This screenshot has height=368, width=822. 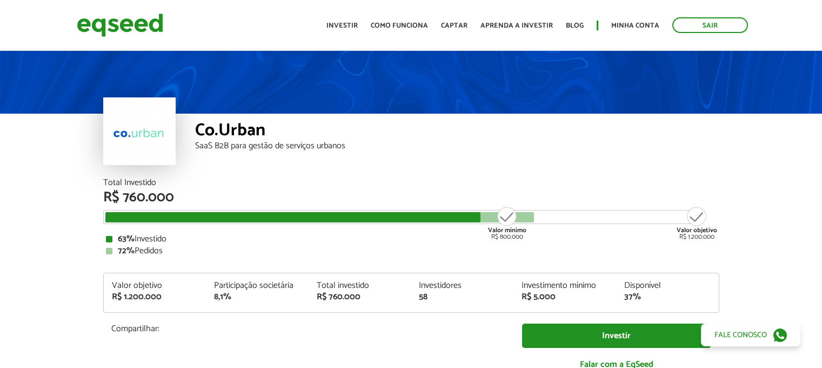 I want to click on div: SaaS B2B para gestão de serviços urbanos, so click(x=457, y=146).